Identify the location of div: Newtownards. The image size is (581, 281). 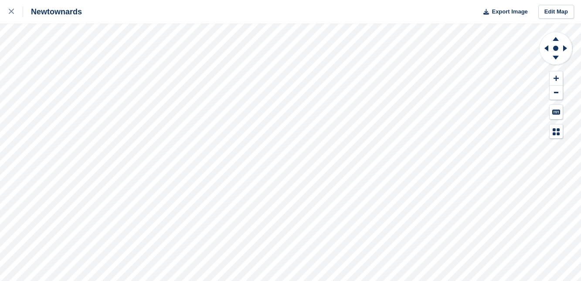
(52, 12).